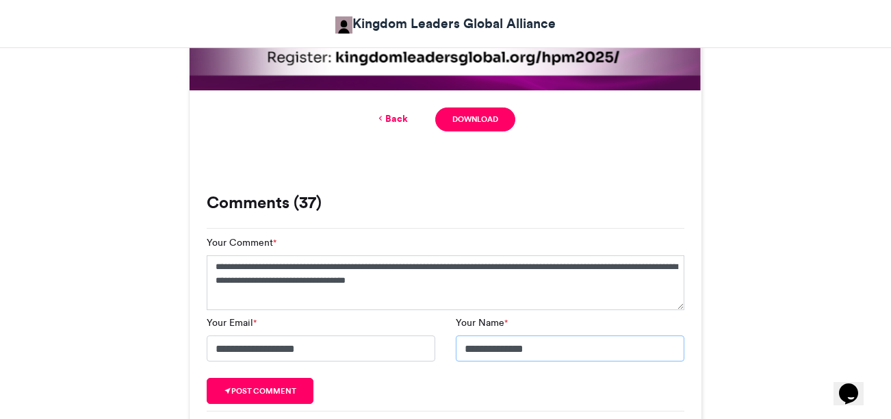  Describe the element at coordinates (445, 23) in the screenshot. I see `a: Kingdom Leaders Global Alliance` at that location.